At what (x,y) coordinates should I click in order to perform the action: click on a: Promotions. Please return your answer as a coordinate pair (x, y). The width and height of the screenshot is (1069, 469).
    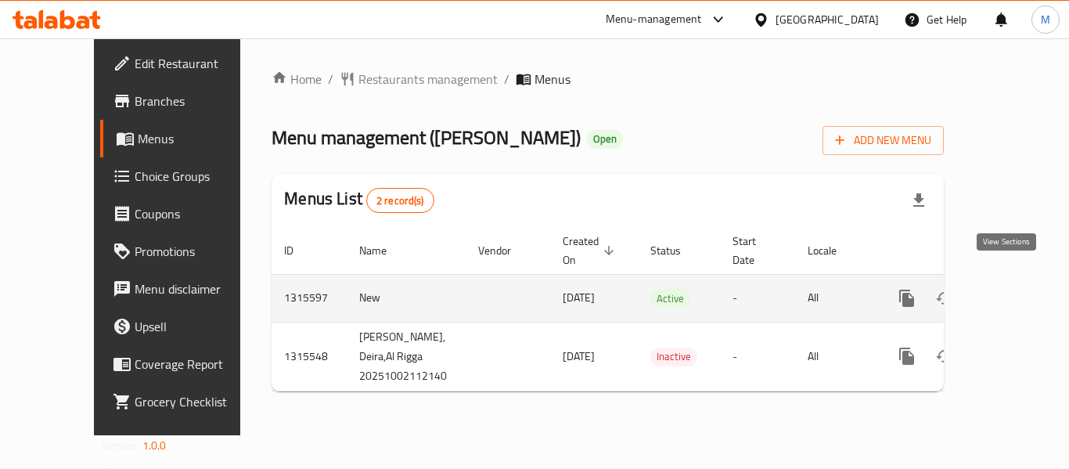
    Looking at the image, I should click on (186, 251).